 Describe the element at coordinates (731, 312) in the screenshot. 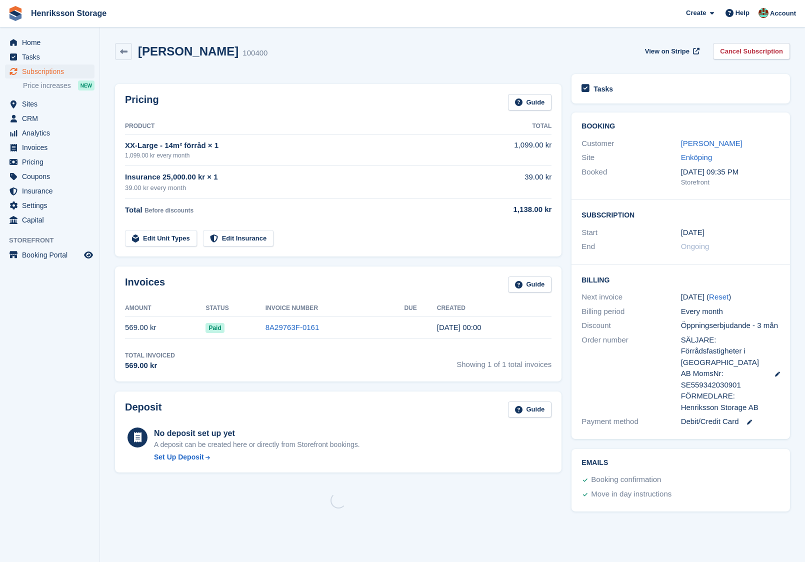

I see `div: Every month` at that location.